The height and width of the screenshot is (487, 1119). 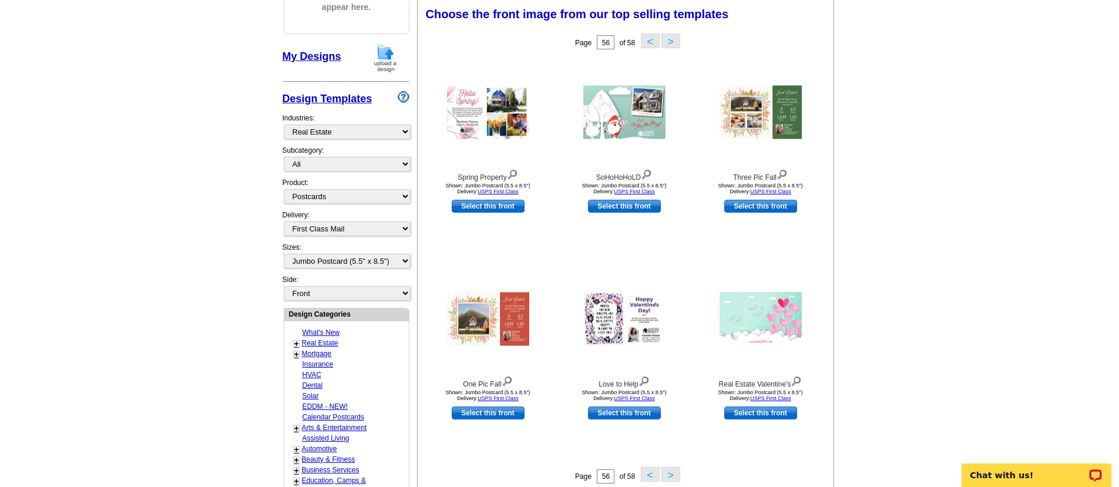 What do you see at coordinates (624, 381) in the screenshot?
I see `div: Love to Help` at bounding box center [624, 381].